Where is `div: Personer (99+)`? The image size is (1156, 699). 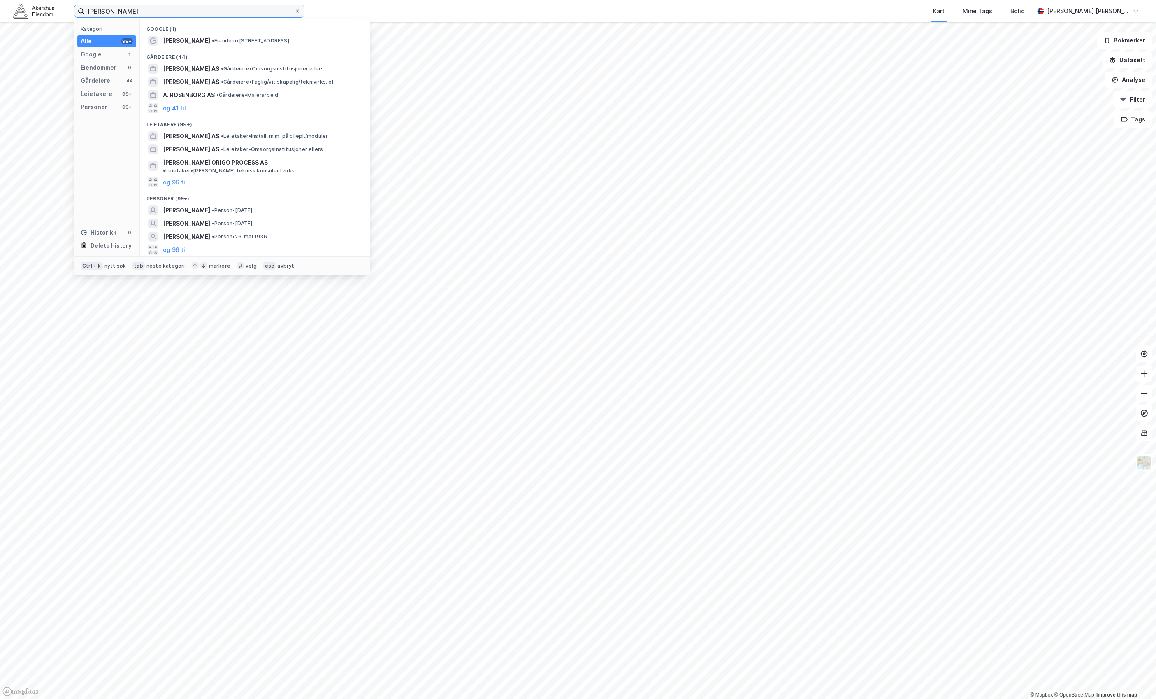
div: Personer (99+) is located at coordinates (255, 196).